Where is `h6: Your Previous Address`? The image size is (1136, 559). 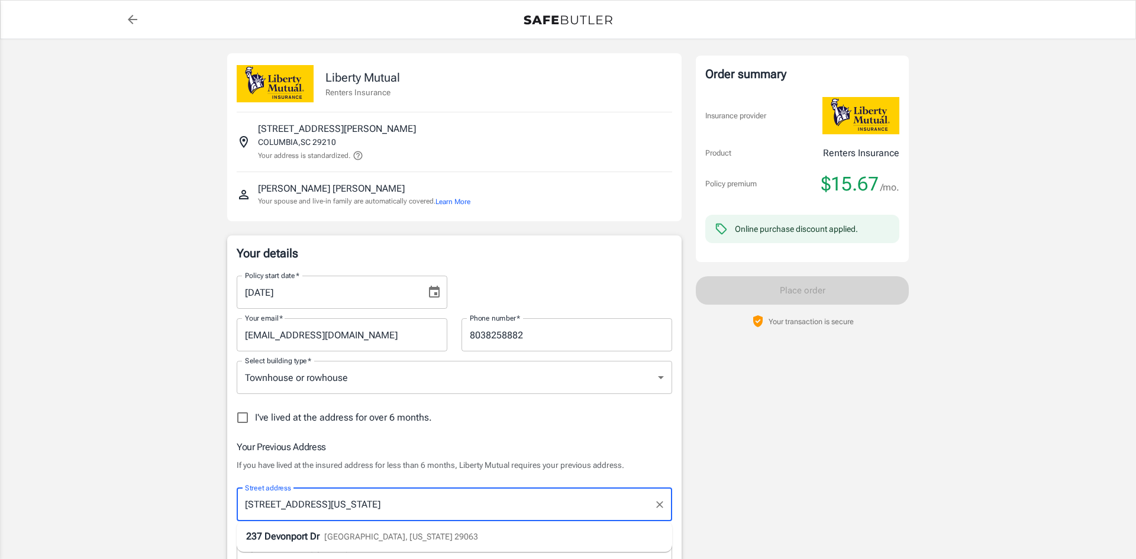
h6: Your Previous Address is located at coordinates (454, 447).